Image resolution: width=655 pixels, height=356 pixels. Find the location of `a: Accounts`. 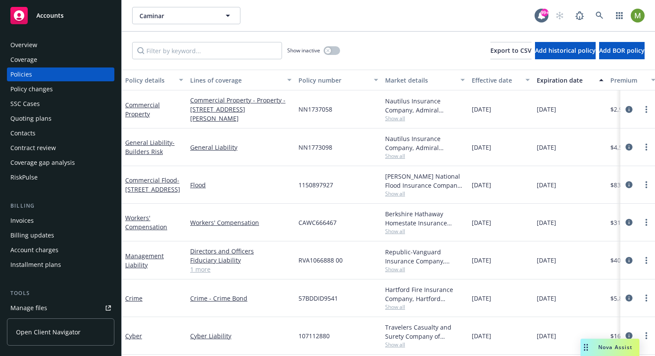

a: Accounts is located at coordinates (61, 16).